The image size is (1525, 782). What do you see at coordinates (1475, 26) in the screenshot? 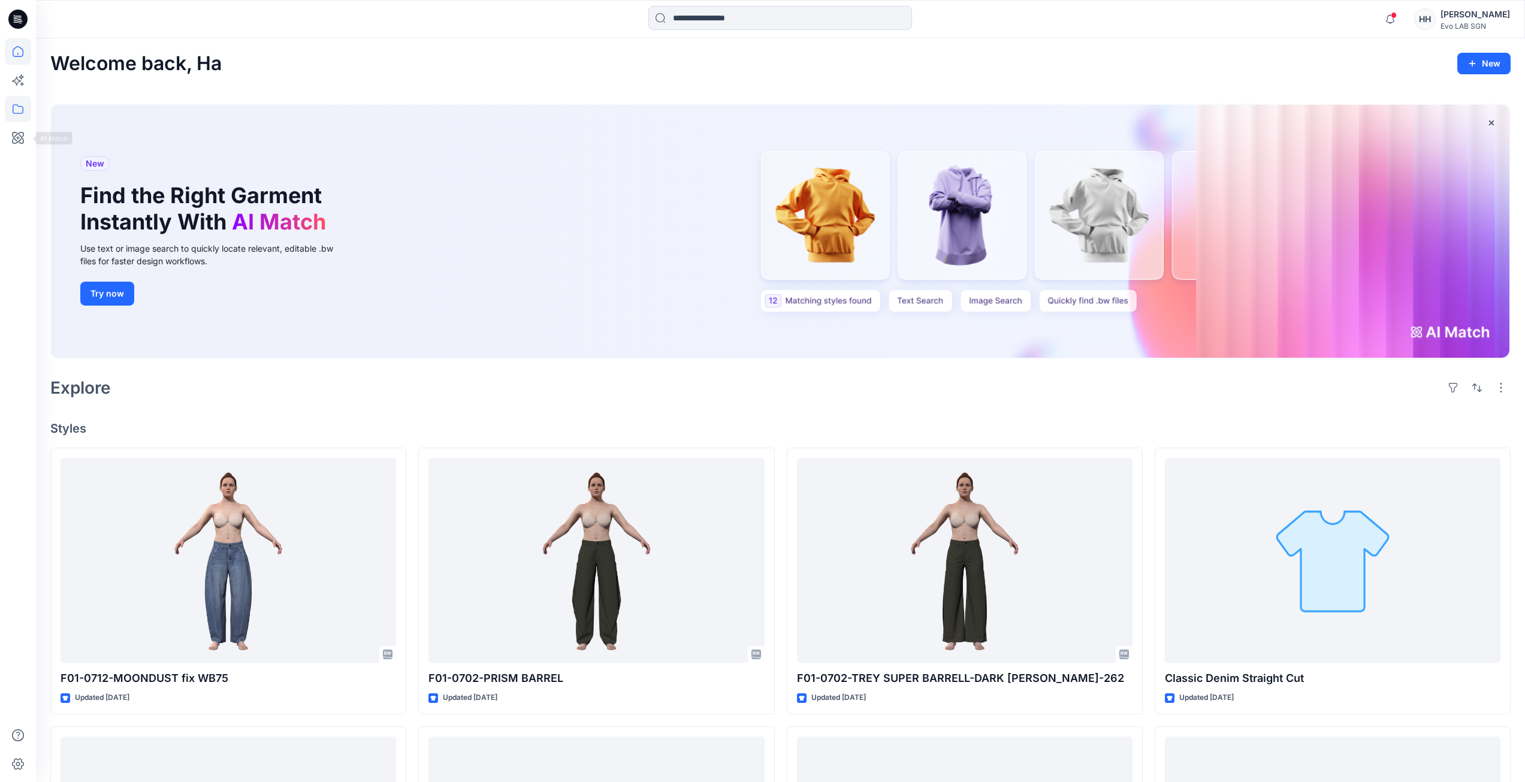
I see `div: Evo LAB SGN` at bounding box center [1475, 26].